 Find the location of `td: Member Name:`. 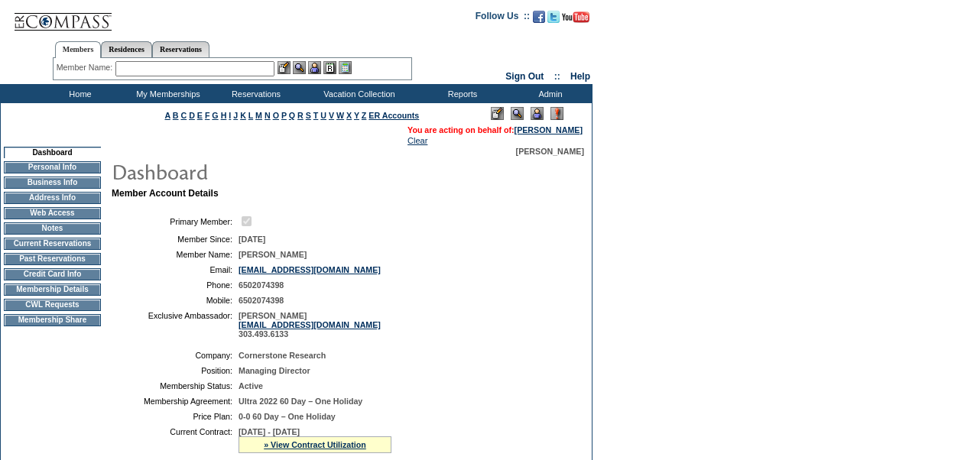

td: Member Name: is located at coordinates (175, 255).